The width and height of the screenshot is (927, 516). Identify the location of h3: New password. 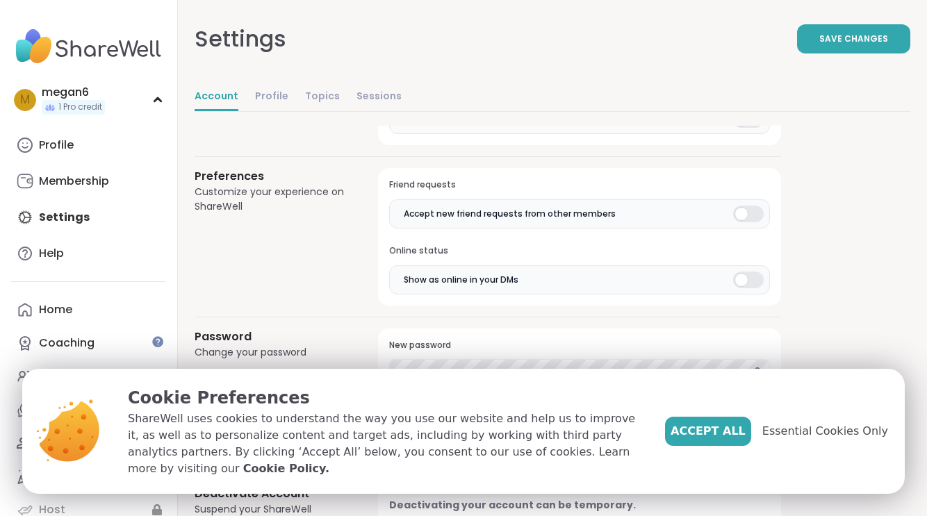
(579, 345).